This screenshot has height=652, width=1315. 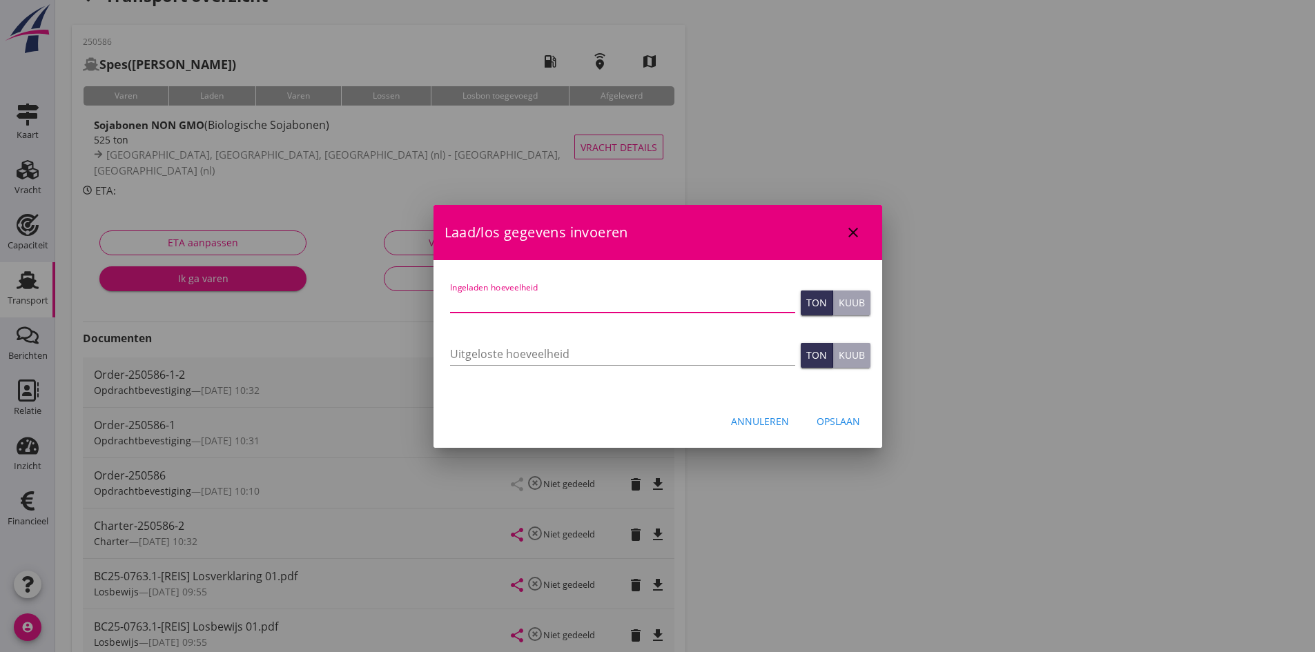 What do you see at coordinates (760, 422) in the screenshot?
I see `button: Annuleren` at bounding box center [760, 422].